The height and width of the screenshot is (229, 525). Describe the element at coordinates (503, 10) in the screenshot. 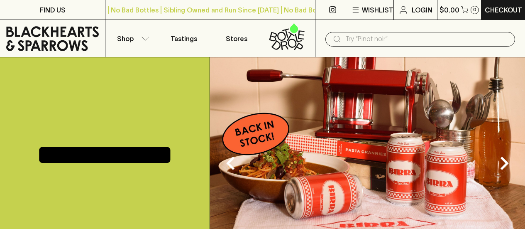

I see `p: Checkout` at that location.